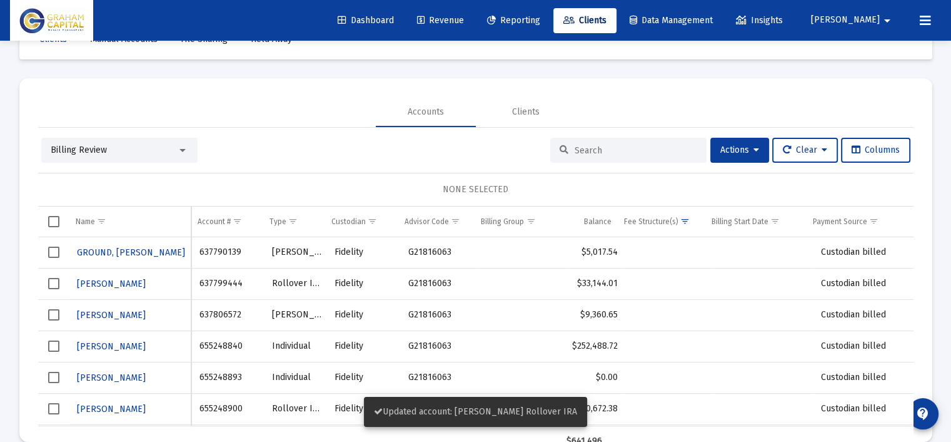  What do you see at coordinates (293, 221) in the screenshot?
I see `span: Show filter options for column 'Type'` at bounding box center [293, 221].